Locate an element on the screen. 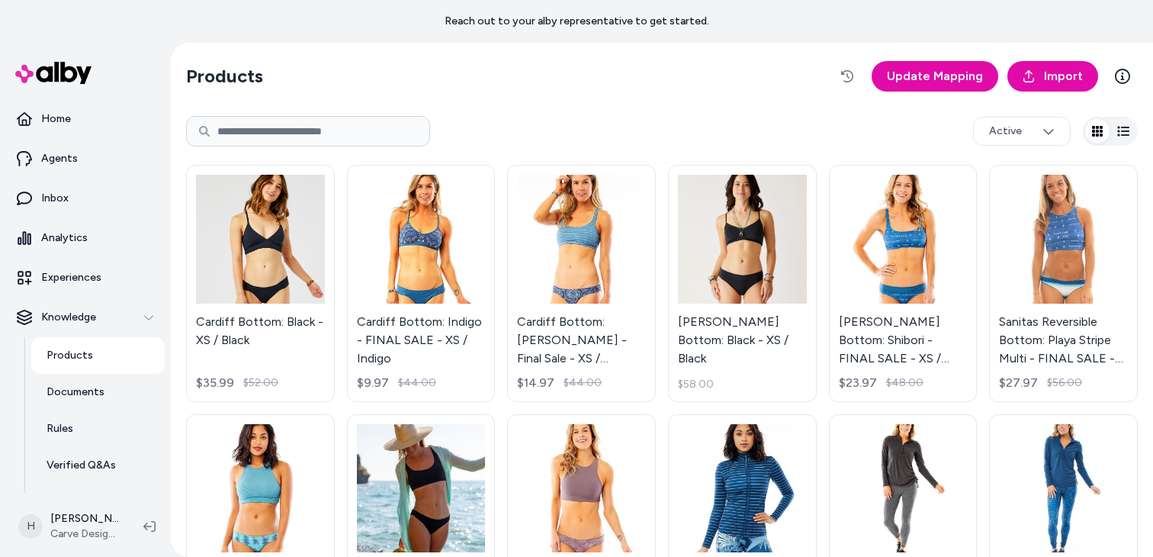 The image size is (1153, 557). p: Products is located at coordinates (69, 355).